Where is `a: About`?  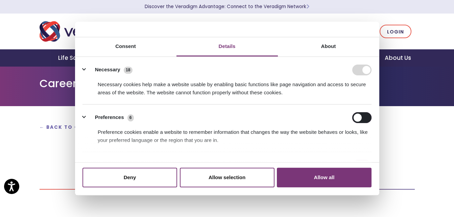 a: About is located at coordinates (329, 47).